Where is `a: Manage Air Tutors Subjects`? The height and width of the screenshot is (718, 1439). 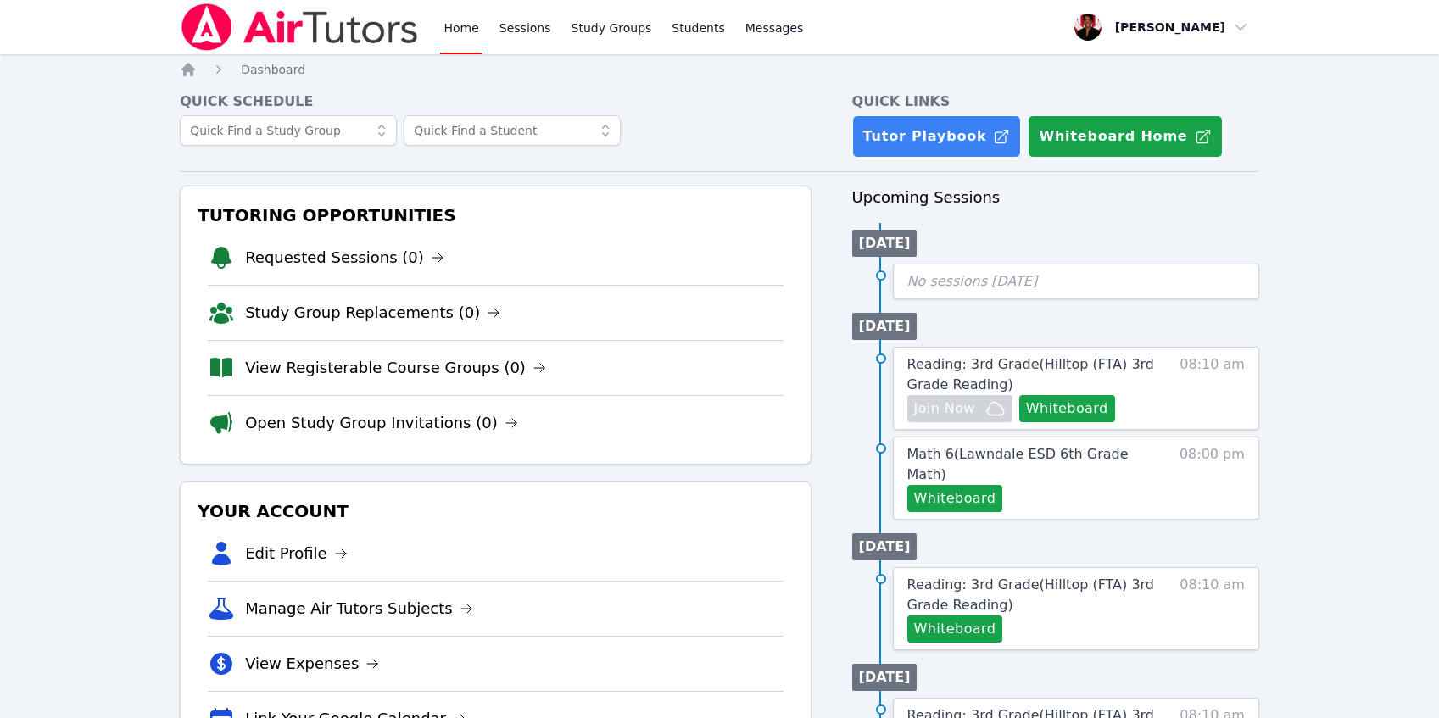
a: Manage Air Tutors Subjects is located at coordinates (359, 609).